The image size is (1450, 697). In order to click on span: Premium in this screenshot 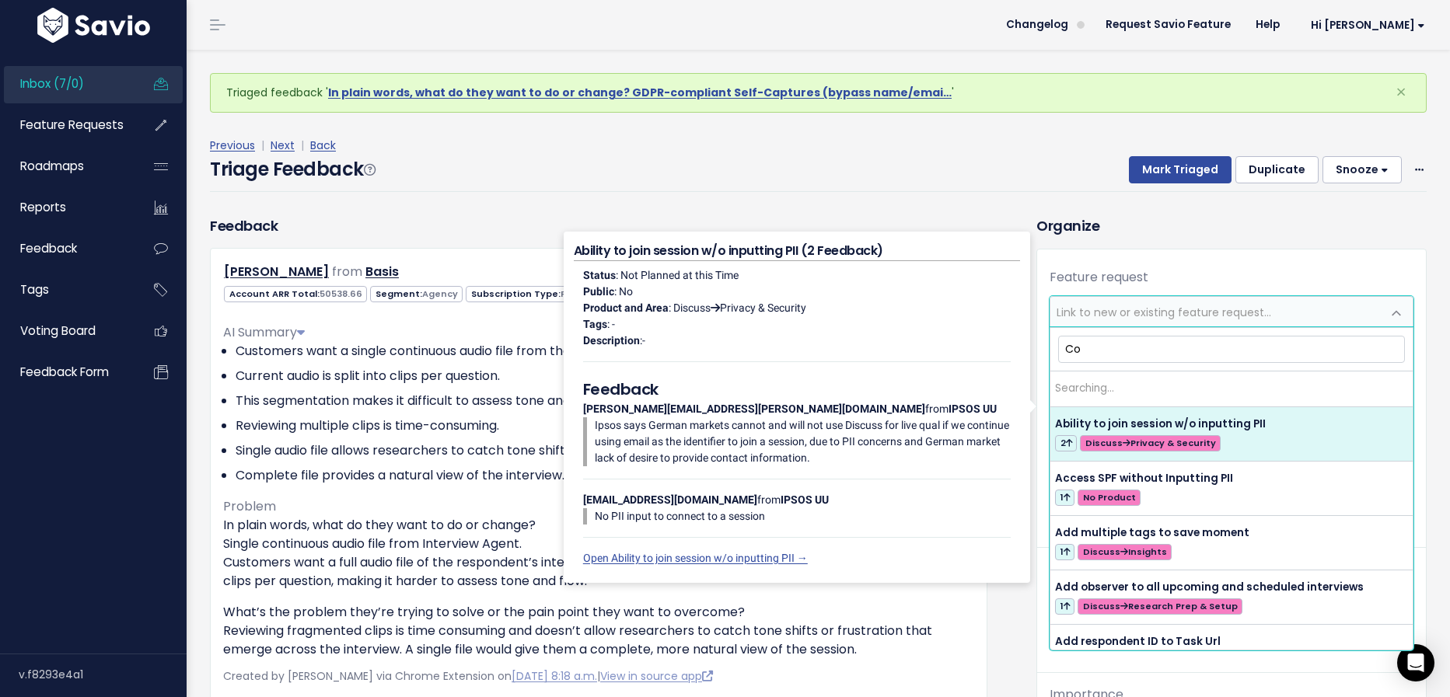, I will do `click(582, 294)`.